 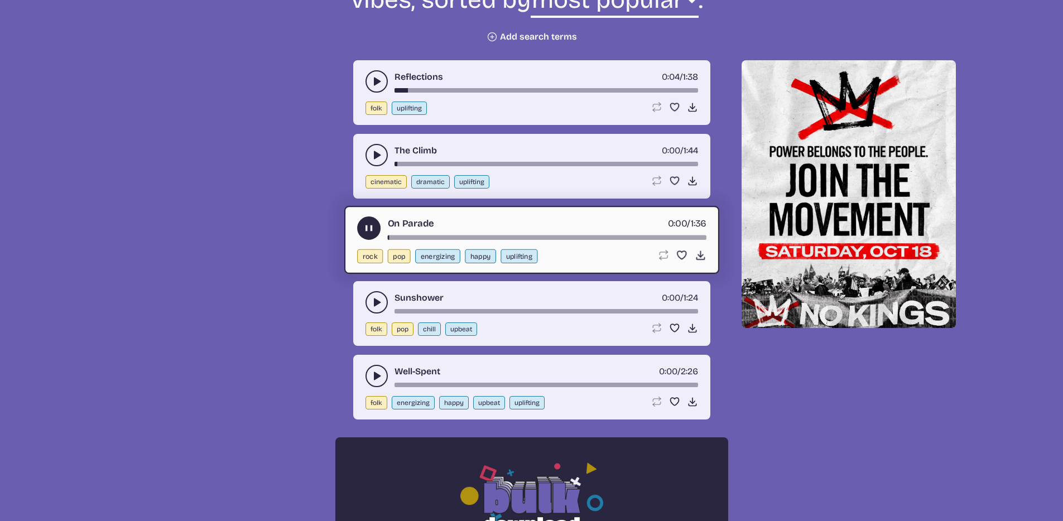 I want to click on a: On Parade, so click(x=410, y=223).